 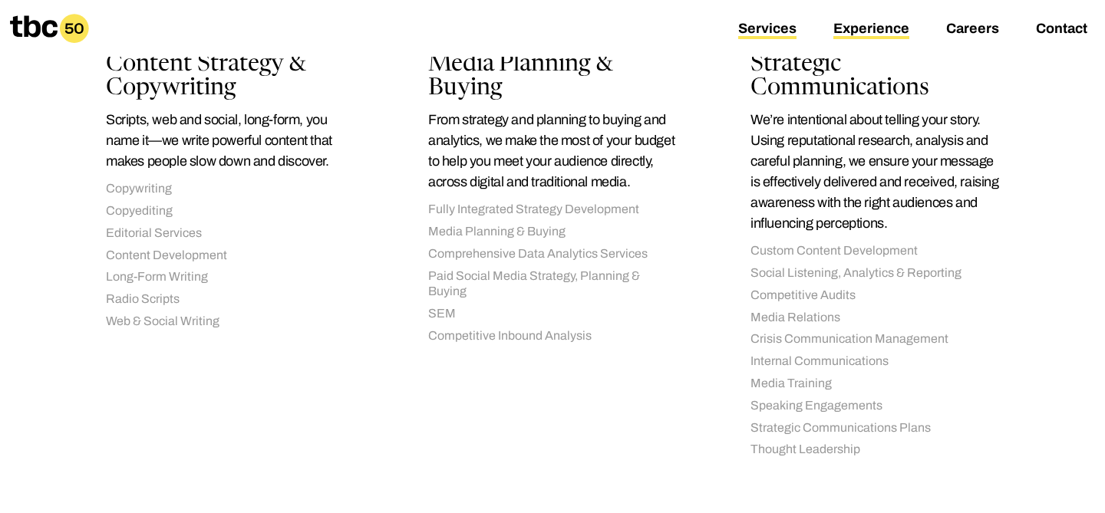 I want to click on li: Long-Form Writing, so click(x=230, y=277).